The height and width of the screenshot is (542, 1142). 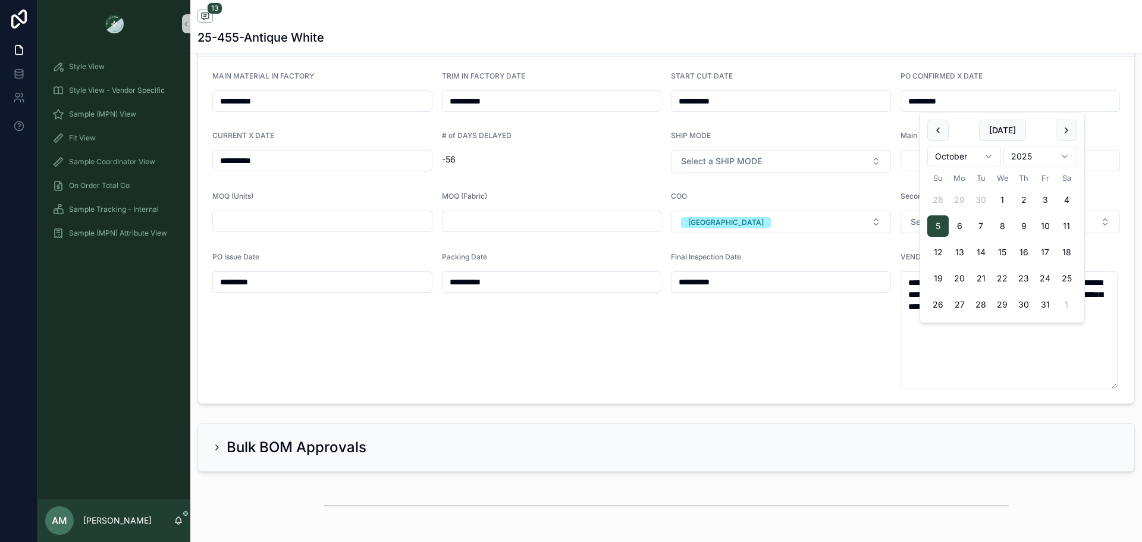 What do you see at coordinates (938, 200) in the screenshot?
I see `button: Sunday, September 28th, 2025` at bounding box center [938, 200].